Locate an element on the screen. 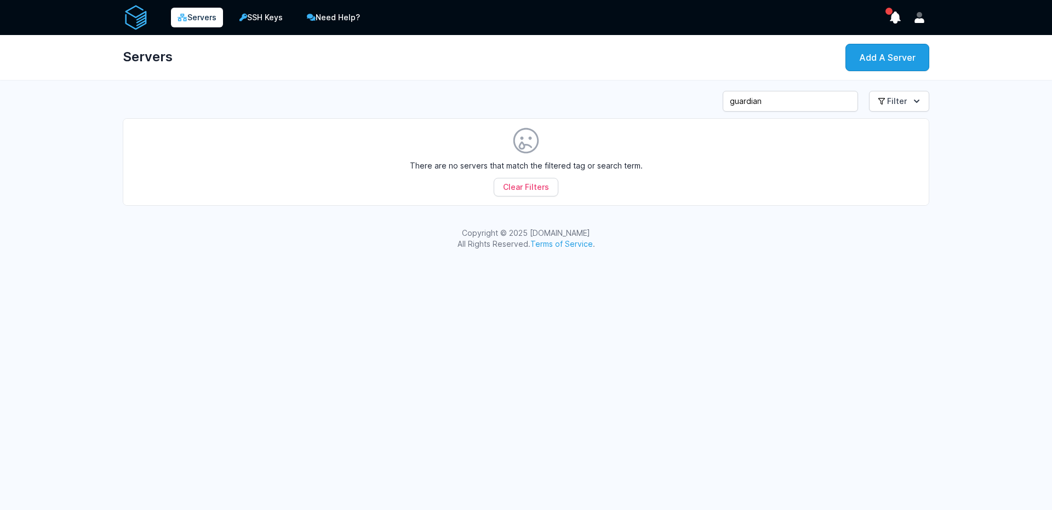 The image size is (1052, 510). a: Add A Server is located at coordinates (887, 58).